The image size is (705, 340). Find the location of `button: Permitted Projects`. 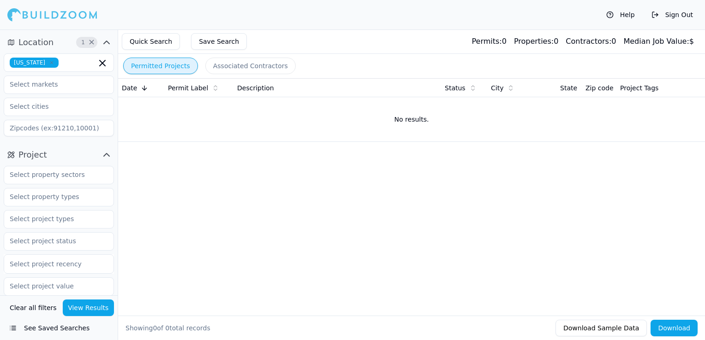

button: Permitted Projects is located at coordinates (161, 66).